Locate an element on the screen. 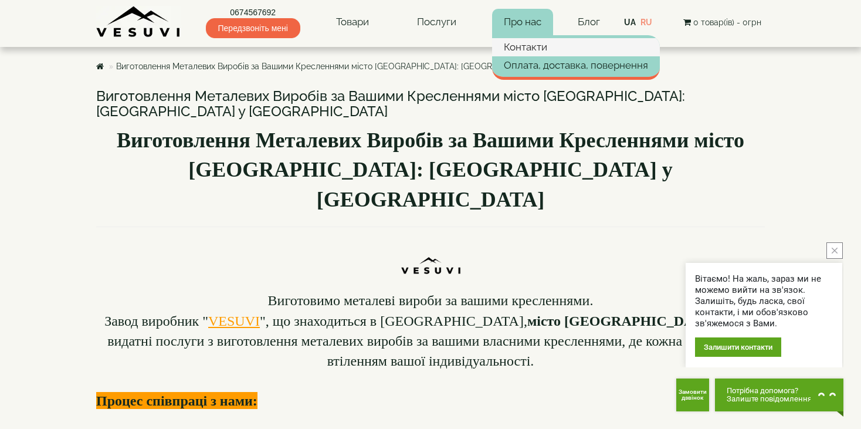 This screenshot has height=429, width=861. a: Товари is located at coordinates (352, 22).